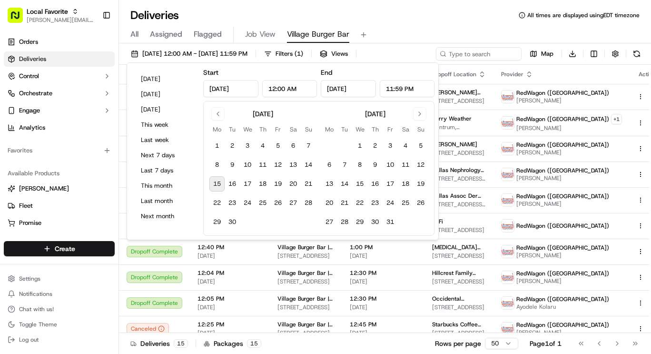 Image resolution: width=651 pixels, height=354 pixels. What do you see at coordinates (345, 129) in the screenshot?
I see `th: Tuesday` at bounding box center [345, 129].